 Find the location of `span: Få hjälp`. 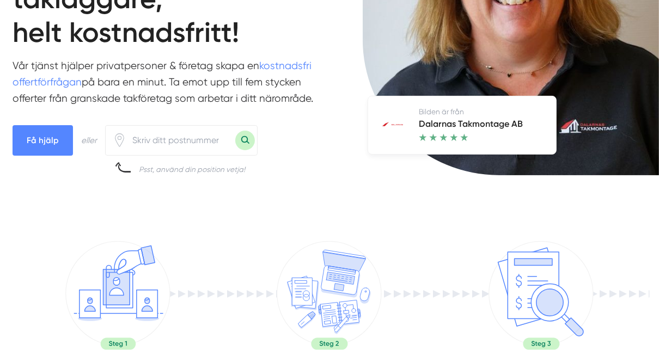

span: Få hjälp is located at coordinates (42, 141).